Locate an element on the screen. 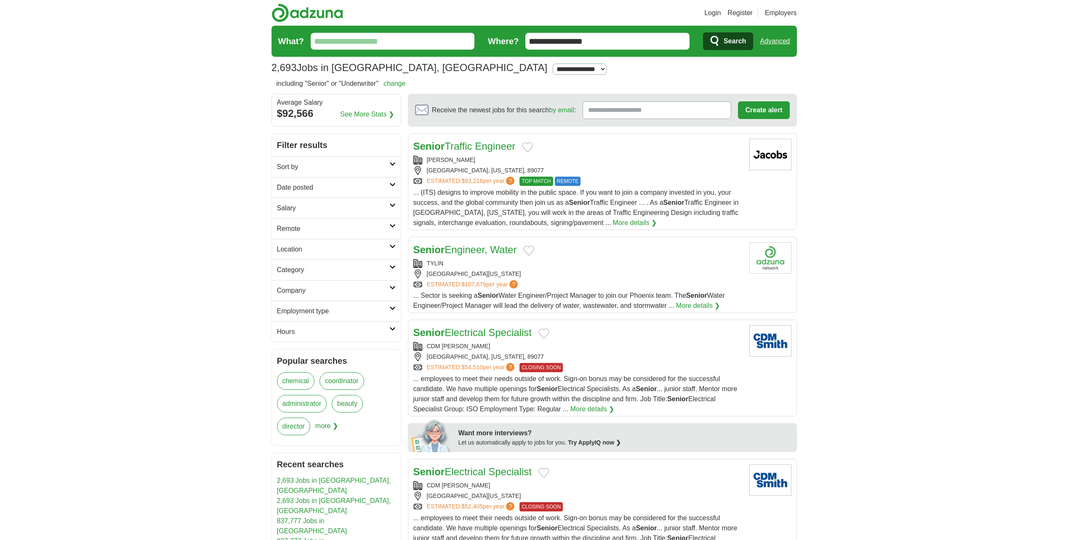 This screenshot has width=1068, height=540. a: ESTIMATED:$93,216per year? is located at coordinates (471, 181).